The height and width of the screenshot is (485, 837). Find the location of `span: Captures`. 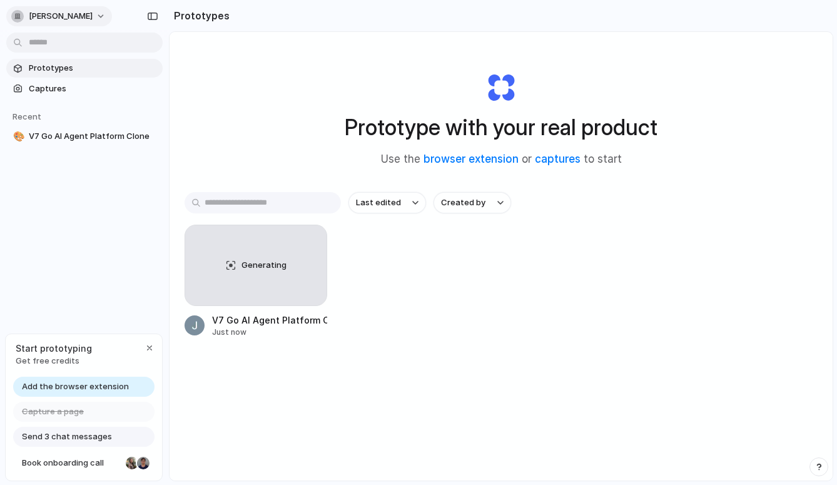

span: Captures is located at coordinates (93, 89).